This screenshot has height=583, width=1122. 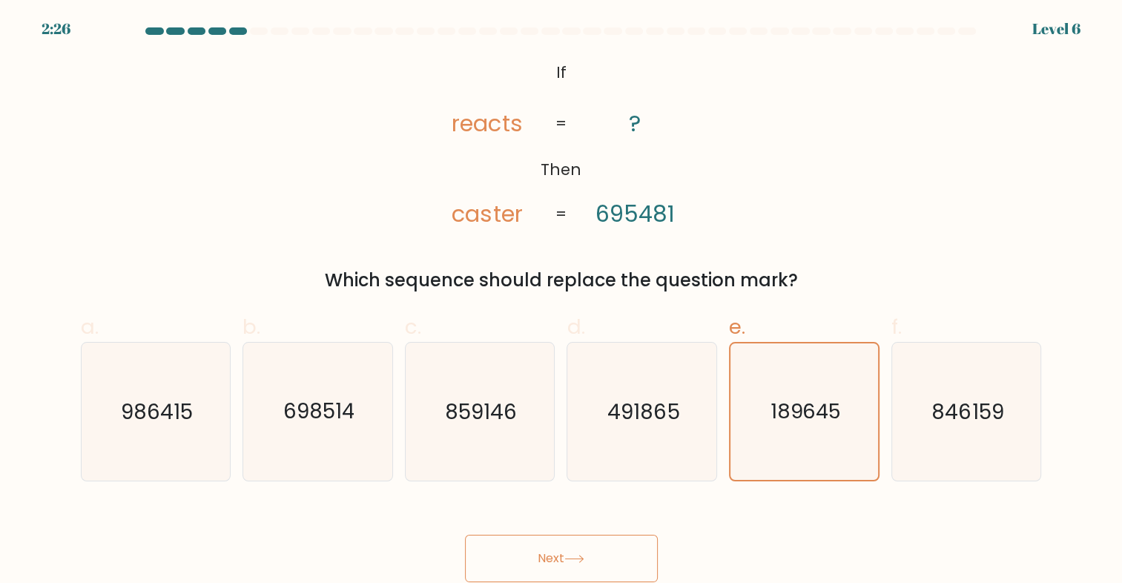 I want to click on text: 986415, so click(x=156, y=411).